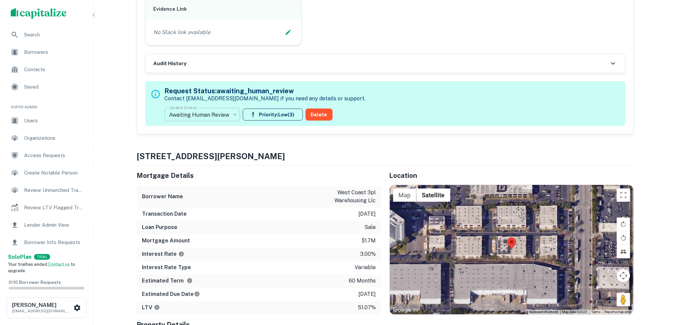 This screenshot has height=325, width=677. Describe the element at coordinates (46, 225) in the screenshot. I see `a: Lender Admin View` at that location.